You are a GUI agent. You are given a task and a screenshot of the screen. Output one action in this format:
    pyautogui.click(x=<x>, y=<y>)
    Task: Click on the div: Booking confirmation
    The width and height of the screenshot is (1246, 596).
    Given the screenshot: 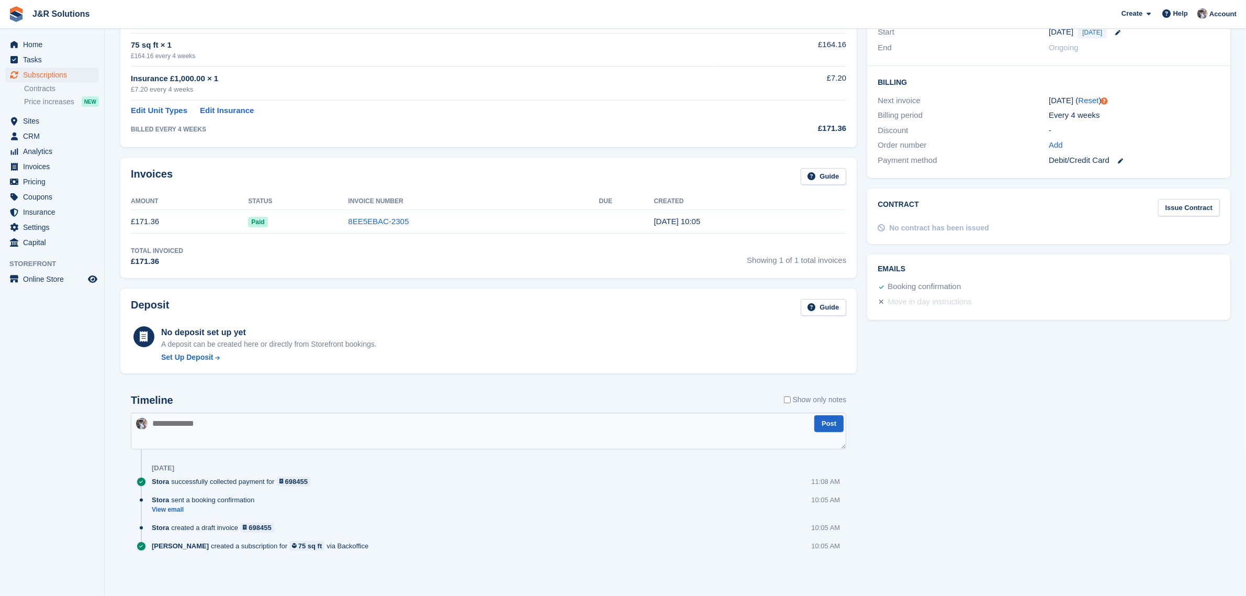 What is the action you would take?
    pyautogui.click(x=924, y=287)
    